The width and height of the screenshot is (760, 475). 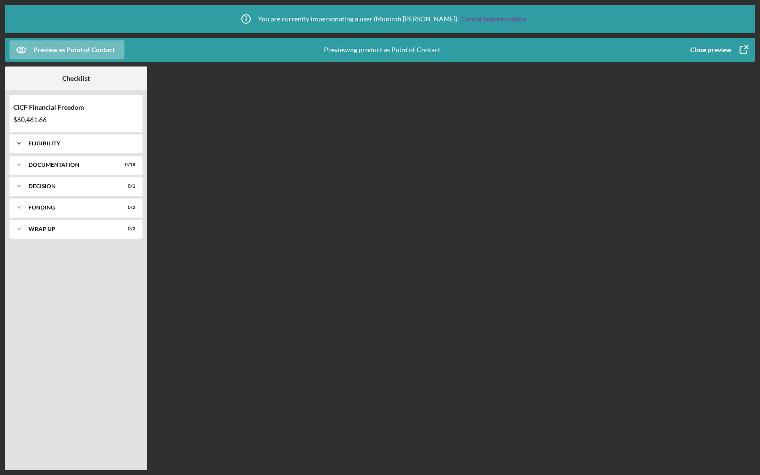 I want to click on button: Close preview, so click(x=718, y=50).